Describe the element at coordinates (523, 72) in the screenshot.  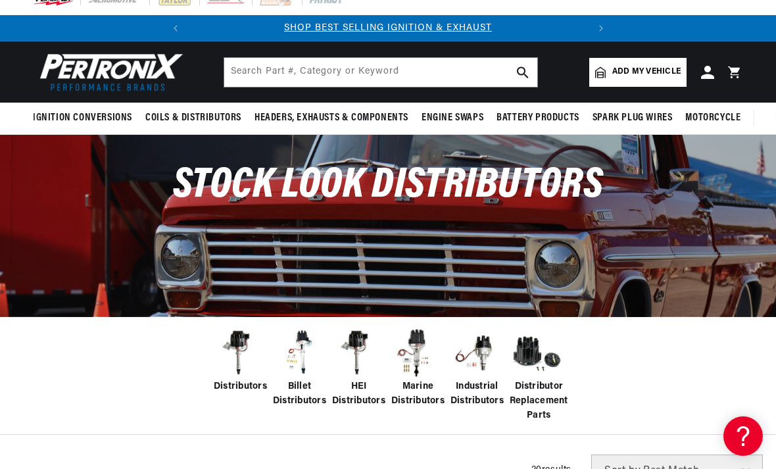
I see `button: search button` at that location.